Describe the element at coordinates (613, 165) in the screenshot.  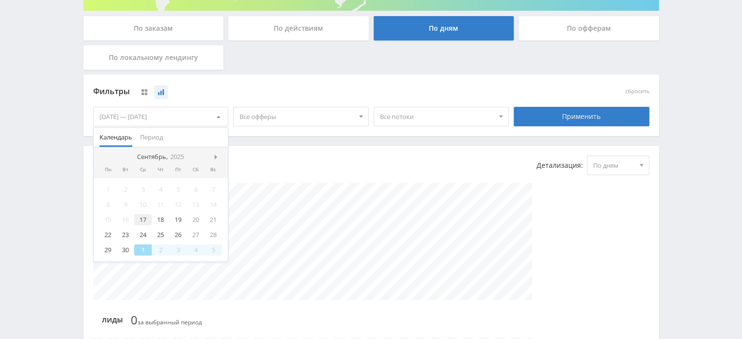
I see `span: По дням` at that location.